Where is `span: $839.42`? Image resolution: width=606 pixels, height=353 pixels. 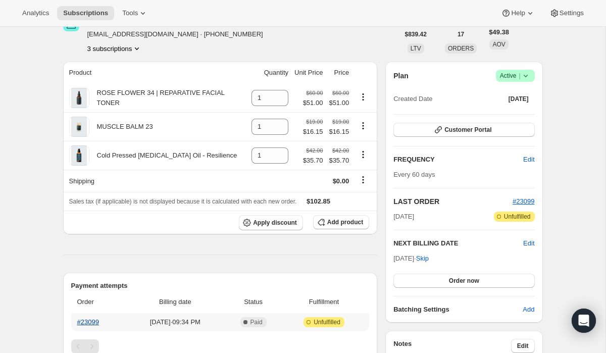
span: $839.42 is located at coordinates (416, 34).